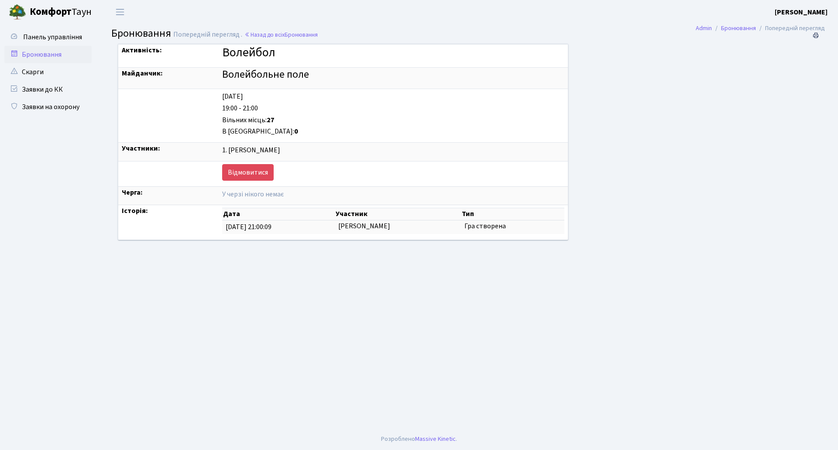  Describe the element at coordinates (208, 34) in the screenshot. I see `span: Попередній перегляд .` at that location.